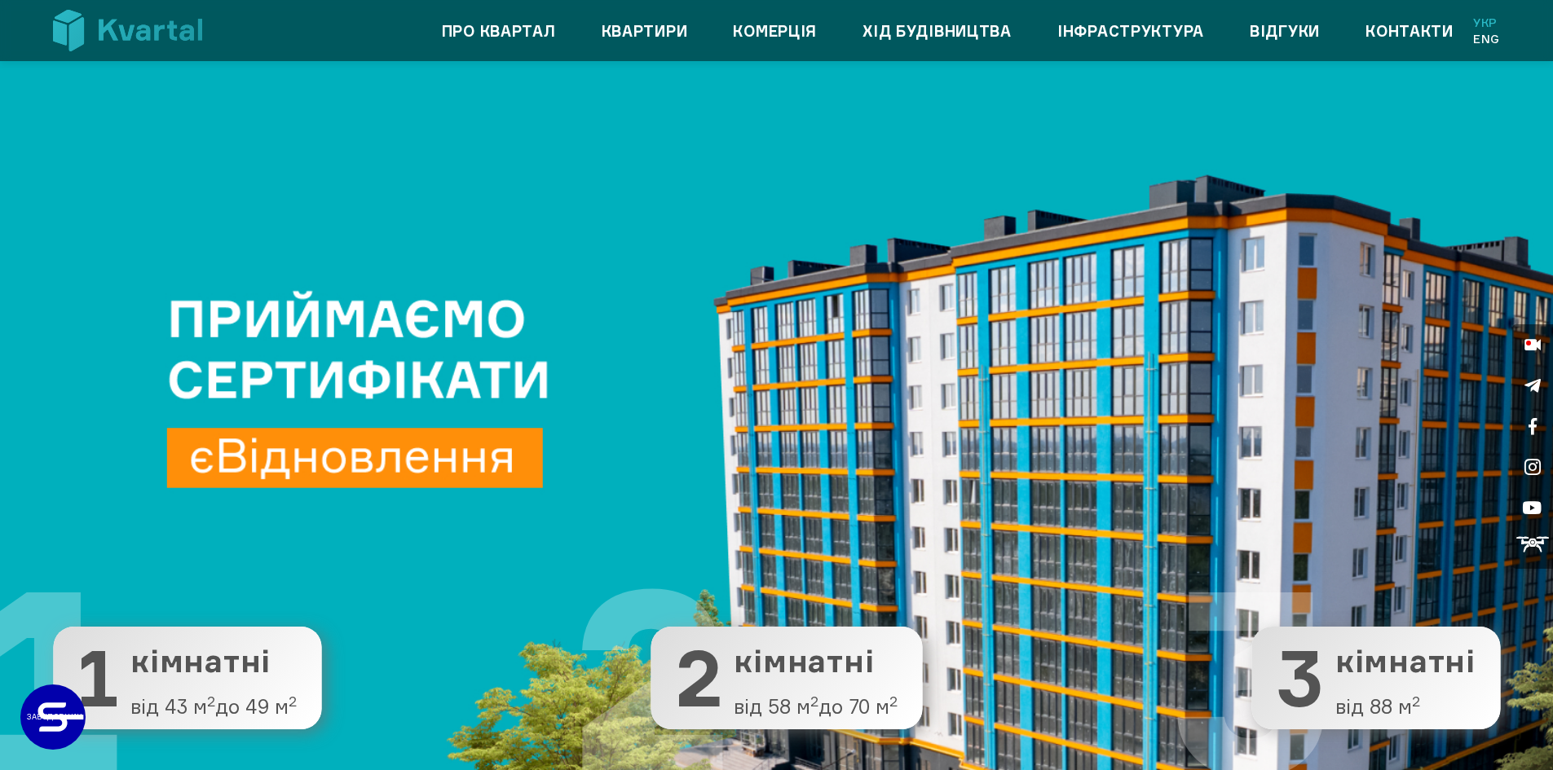 The width and height of the screenshot is (1553, 770). Describe the element at coordinates (187, 678) in the screenshot. I see `button: 1 1 кімнатні від 43 м2до 49 м2` at that location.